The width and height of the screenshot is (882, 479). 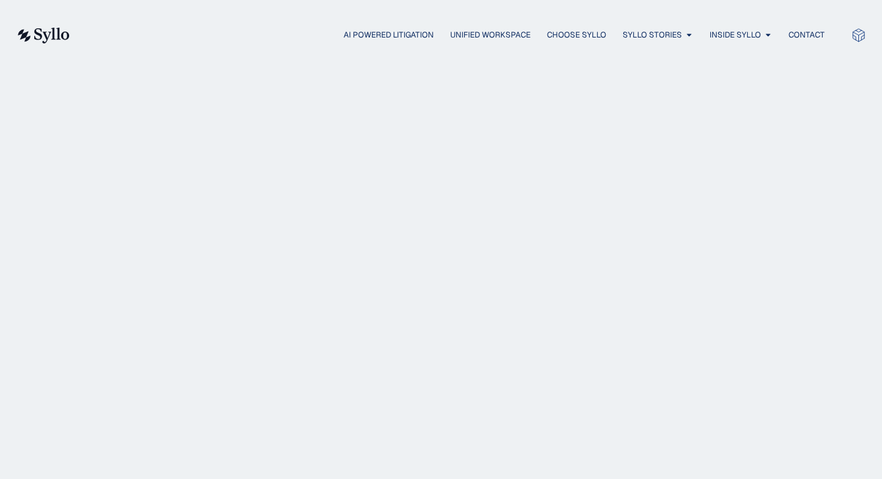 What do you see at coordinates (460, 35) in the screenshot?
I see `nav: Menu` at bounding box center [460, 35].